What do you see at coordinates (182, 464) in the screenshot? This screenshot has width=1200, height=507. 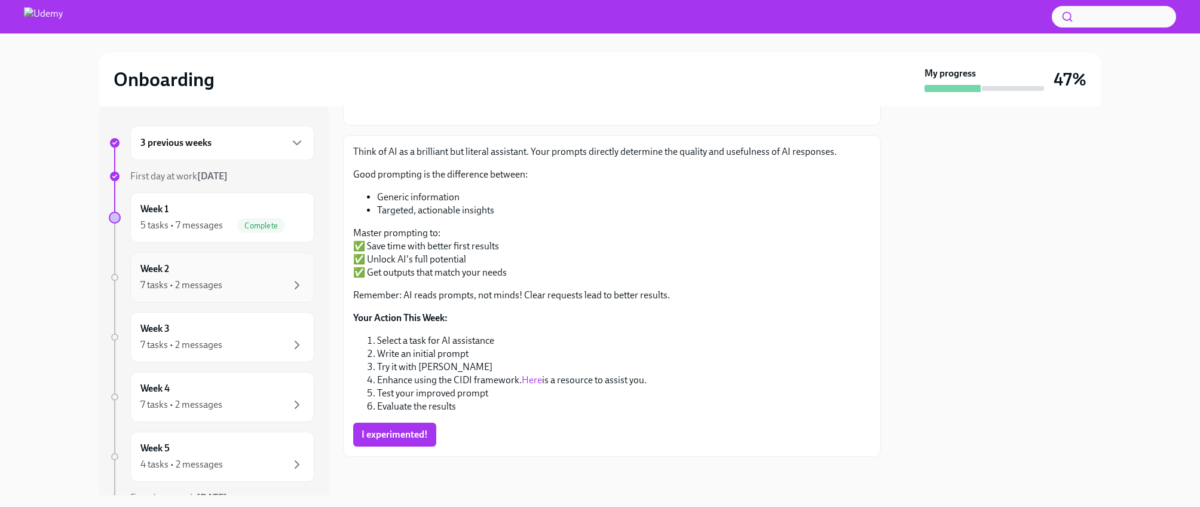 I see `div: 4 tasks • 2 messages` at bounding box center [182, 464].